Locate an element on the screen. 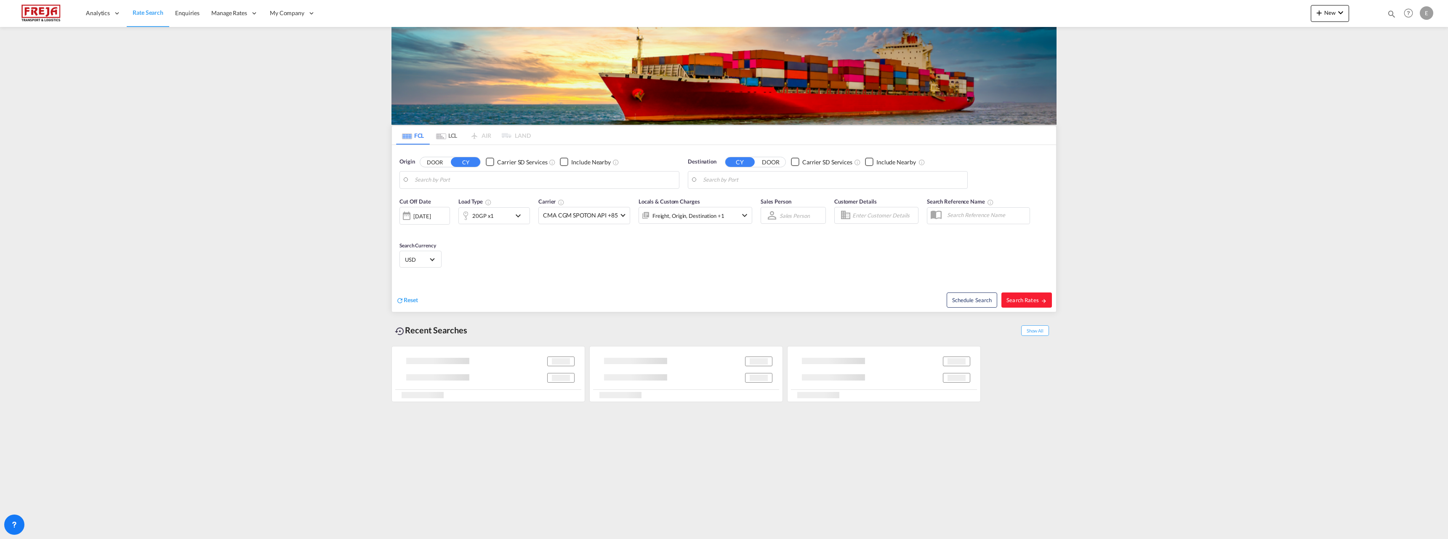 Image resolution: width=1448 pixels, height=539 pixels. span: My Company is located at coordinates (287, 13).